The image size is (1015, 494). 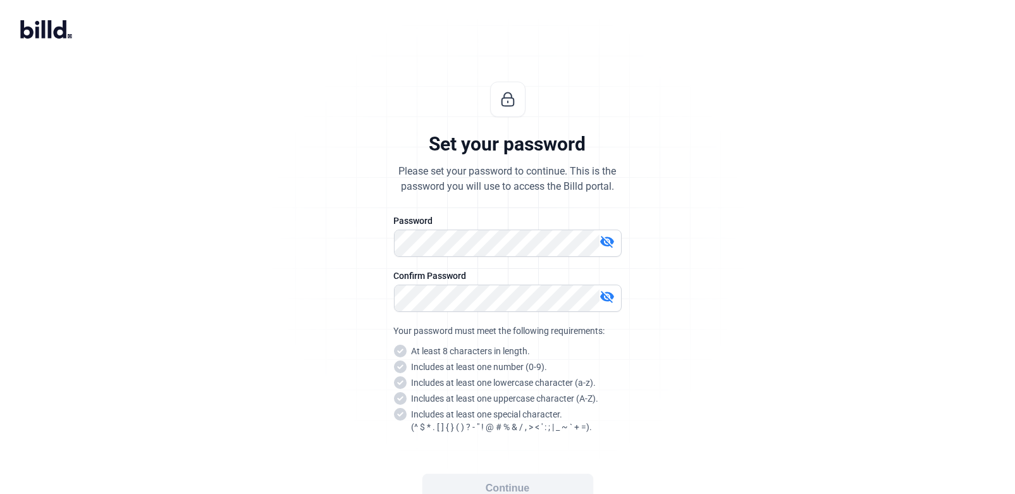 What do you see at coordinates (508, 221) in the screenshot?
I see `div: Password` at bounding box center [508, 221].